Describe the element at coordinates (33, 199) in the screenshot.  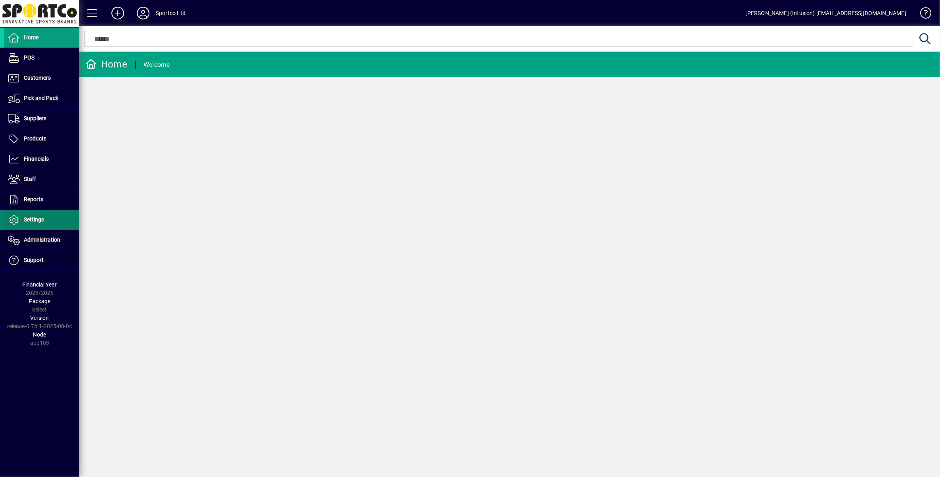
I see `span: Reports` at that location.